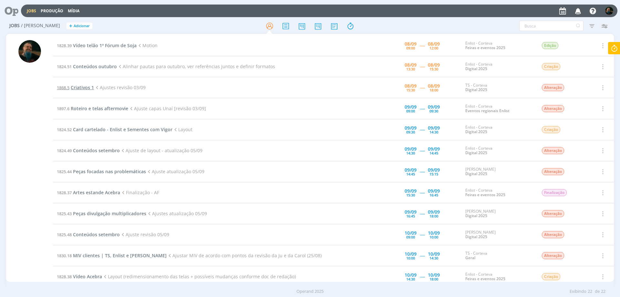 The image size is (620, 297). I want to click on div: 18:00, so click(433, 278).